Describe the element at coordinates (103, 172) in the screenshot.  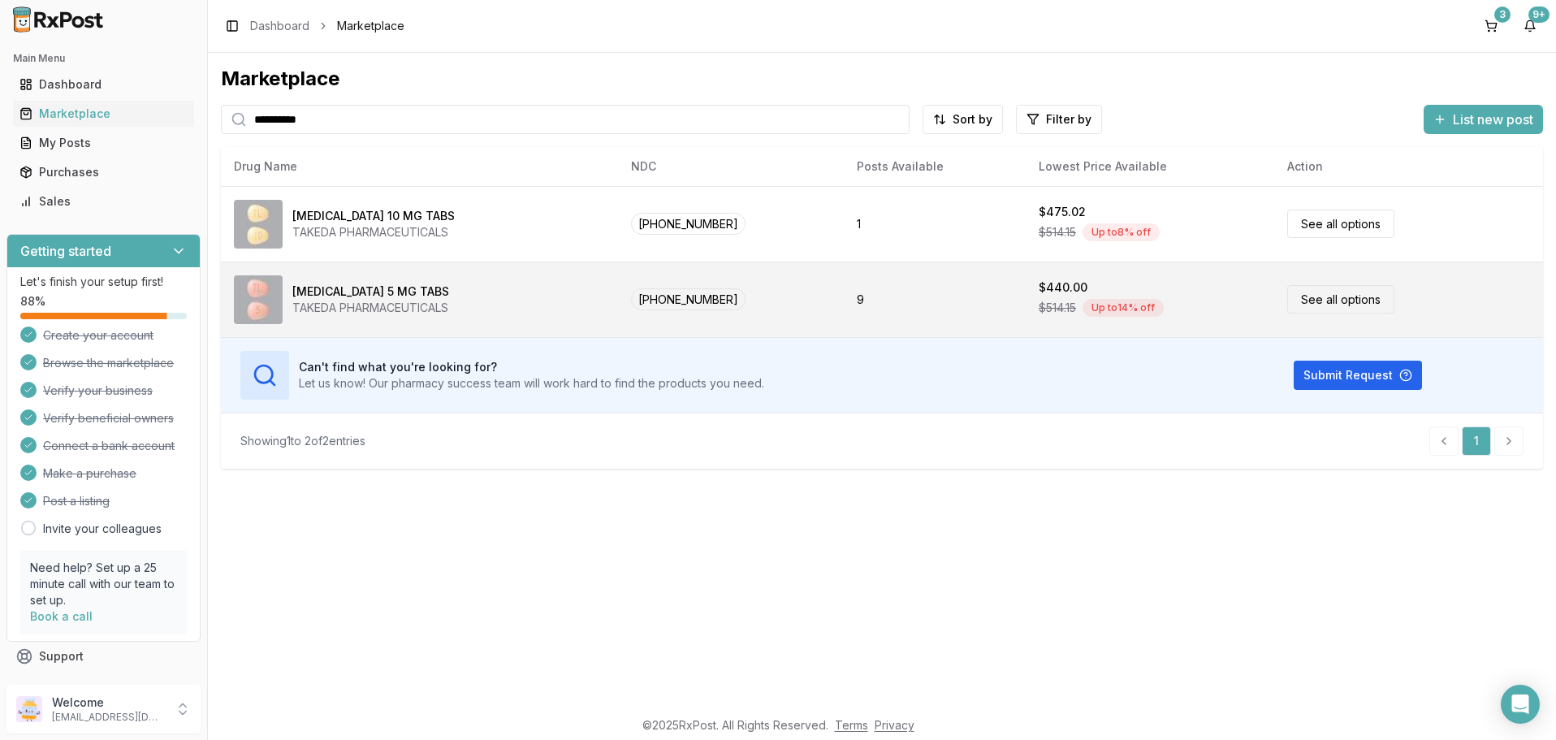
I see `a: Purchases` at that location.